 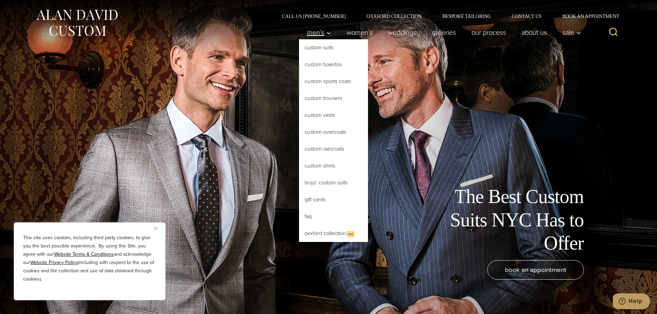 I want to click on span: Help, so click(x=22, y=8).